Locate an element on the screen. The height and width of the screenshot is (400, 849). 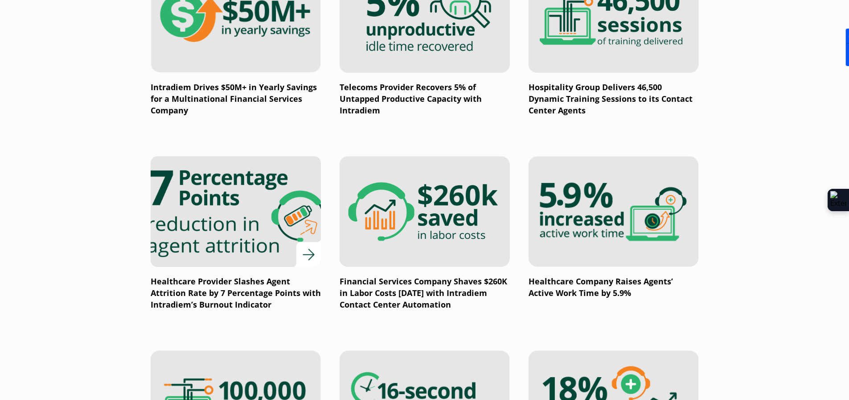
p: Telecoms Provider Recovers 5% of Untapped Productive Capacity with Intradiem is located at coordinates (425, 99).